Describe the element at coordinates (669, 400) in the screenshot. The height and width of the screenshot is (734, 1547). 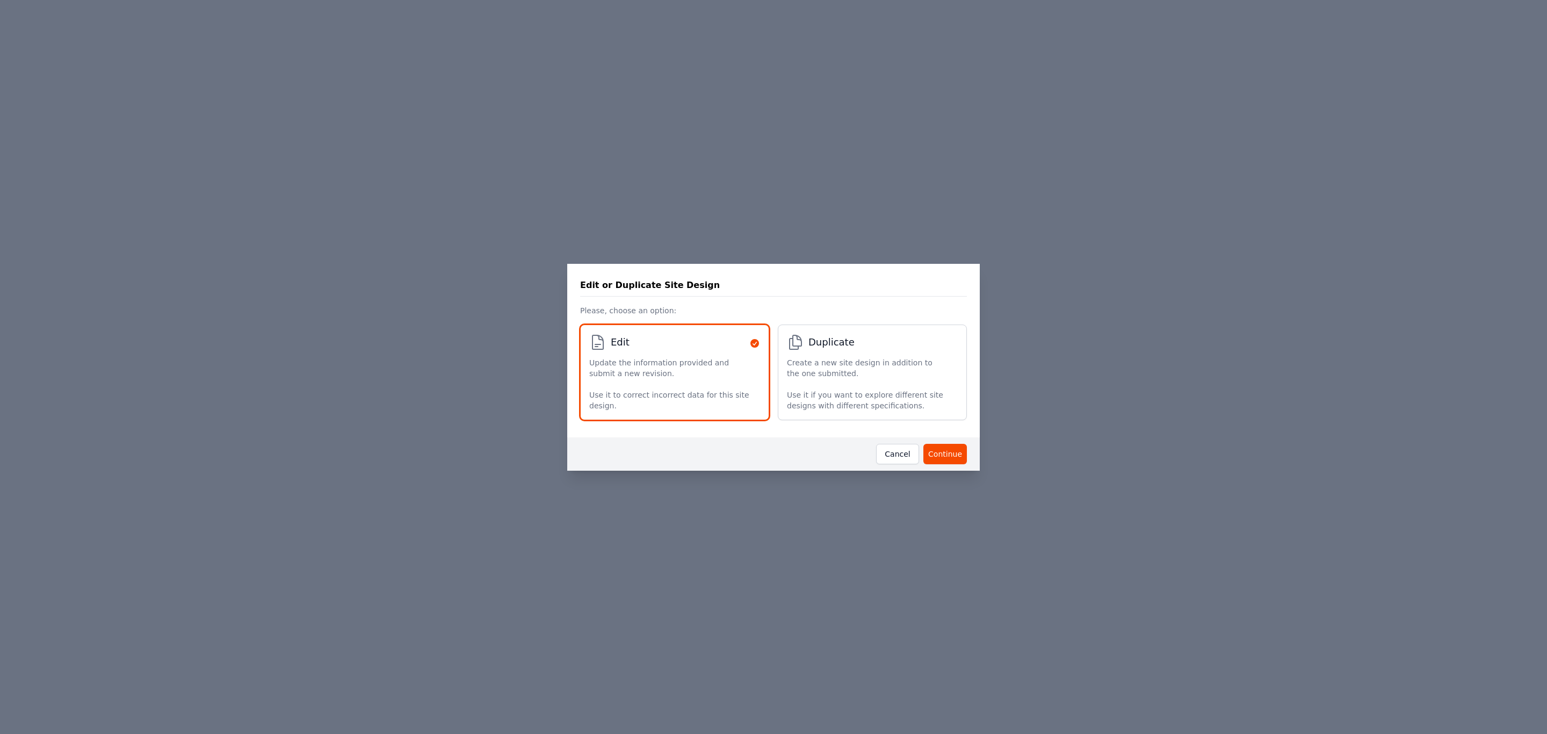
I see `p: Use it to correct incorrect data for this site design.` at that location.